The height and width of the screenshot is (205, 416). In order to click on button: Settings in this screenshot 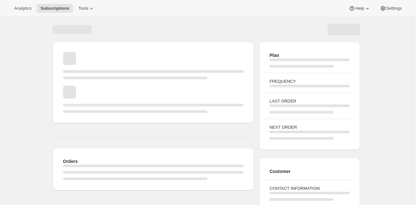, I will do `click(390, 8)`.